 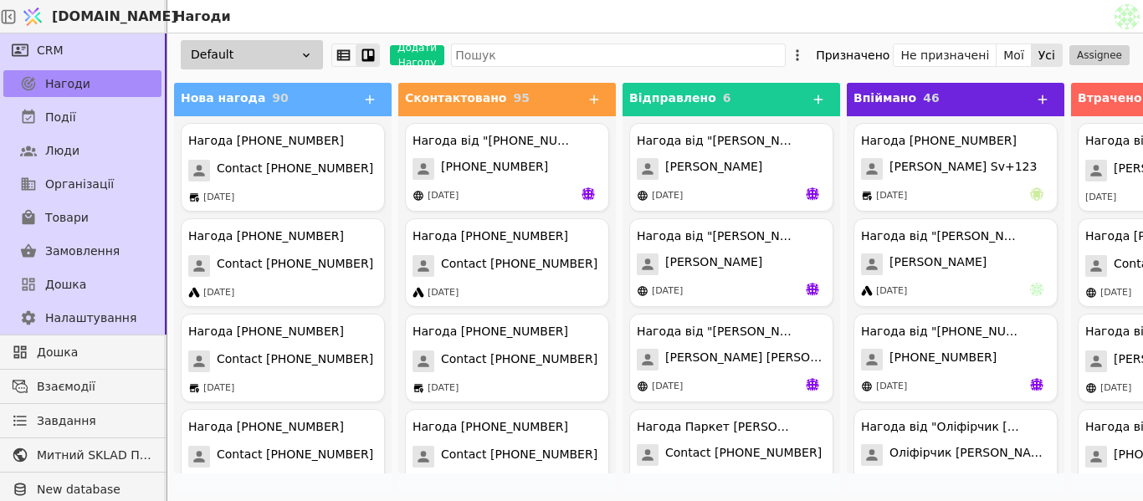 I want to click on a: Товари, so click(x=82, y=218).